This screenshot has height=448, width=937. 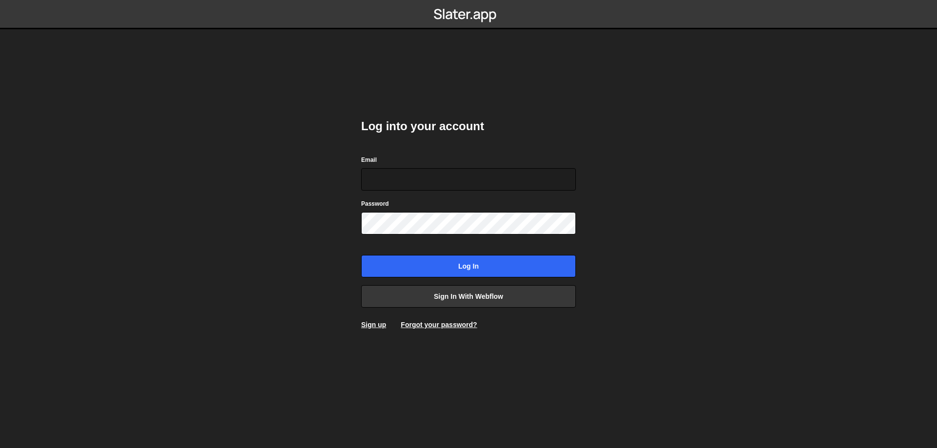 What do you see at coordinates (439, 325) in the screenshot?
I see `a: Forgot your password?` at bounding box center [439, 325].